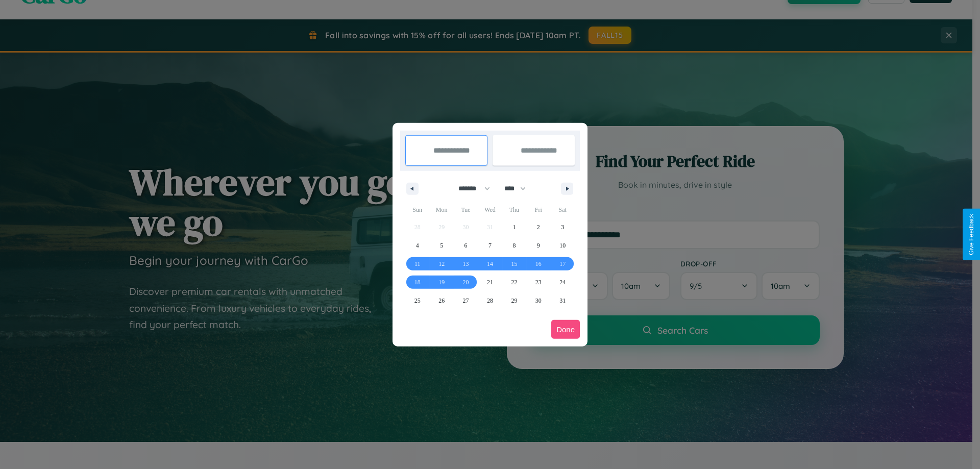 The height and width of the screenshot is (469, 980). What do you see at coordinates (539, 246) in the screenshot?
I see `span: 9` at bounding box center [539, 246].